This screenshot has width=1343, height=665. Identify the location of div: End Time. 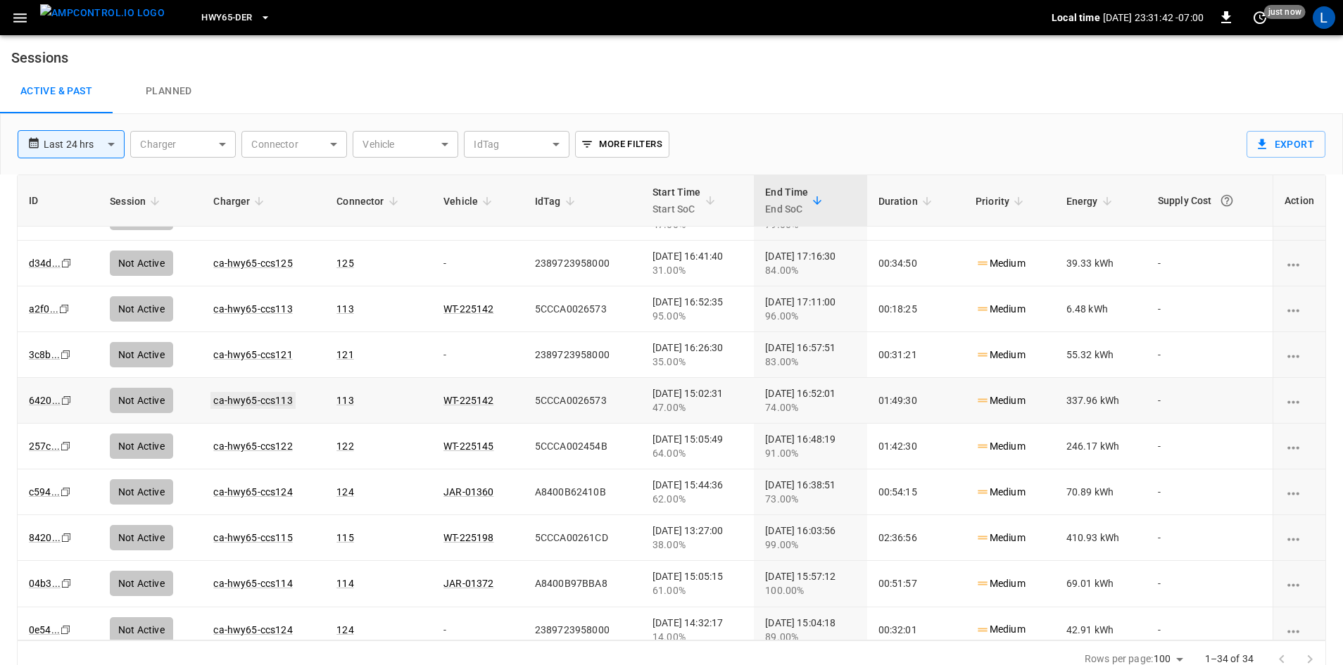
(786, 201).